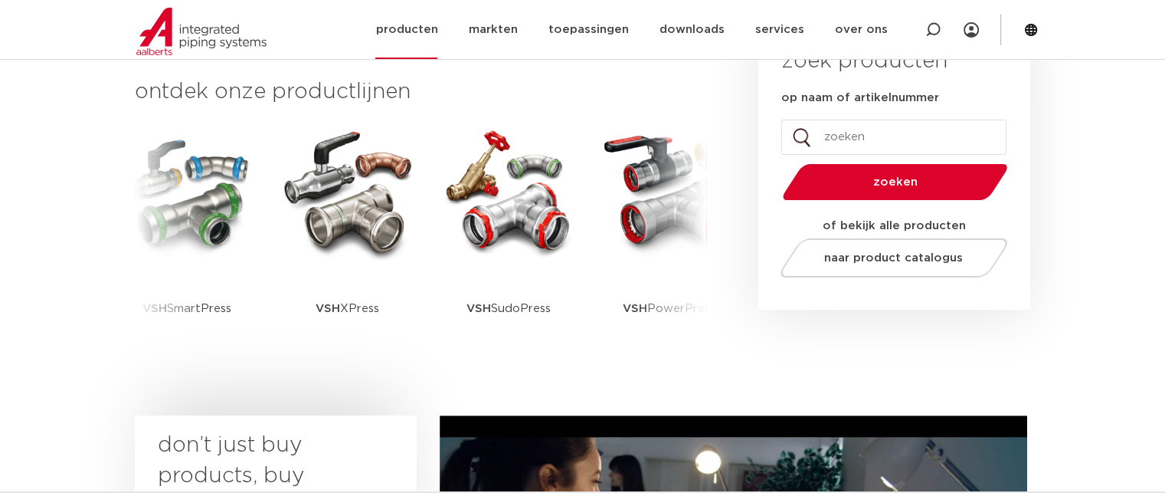  What do you see at coordinates (894, 225) in the screenshot?
I see `strong: of bekijk alle producten` at bounding box center [894, 225].